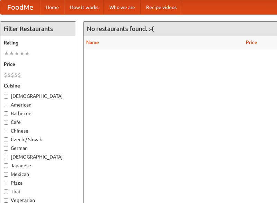 The width and height of the screenshot is (277, 203). What do you see at coordinates (251, 42) in the screenshot?
I see `a: Price` at bounding box center [251, 42].